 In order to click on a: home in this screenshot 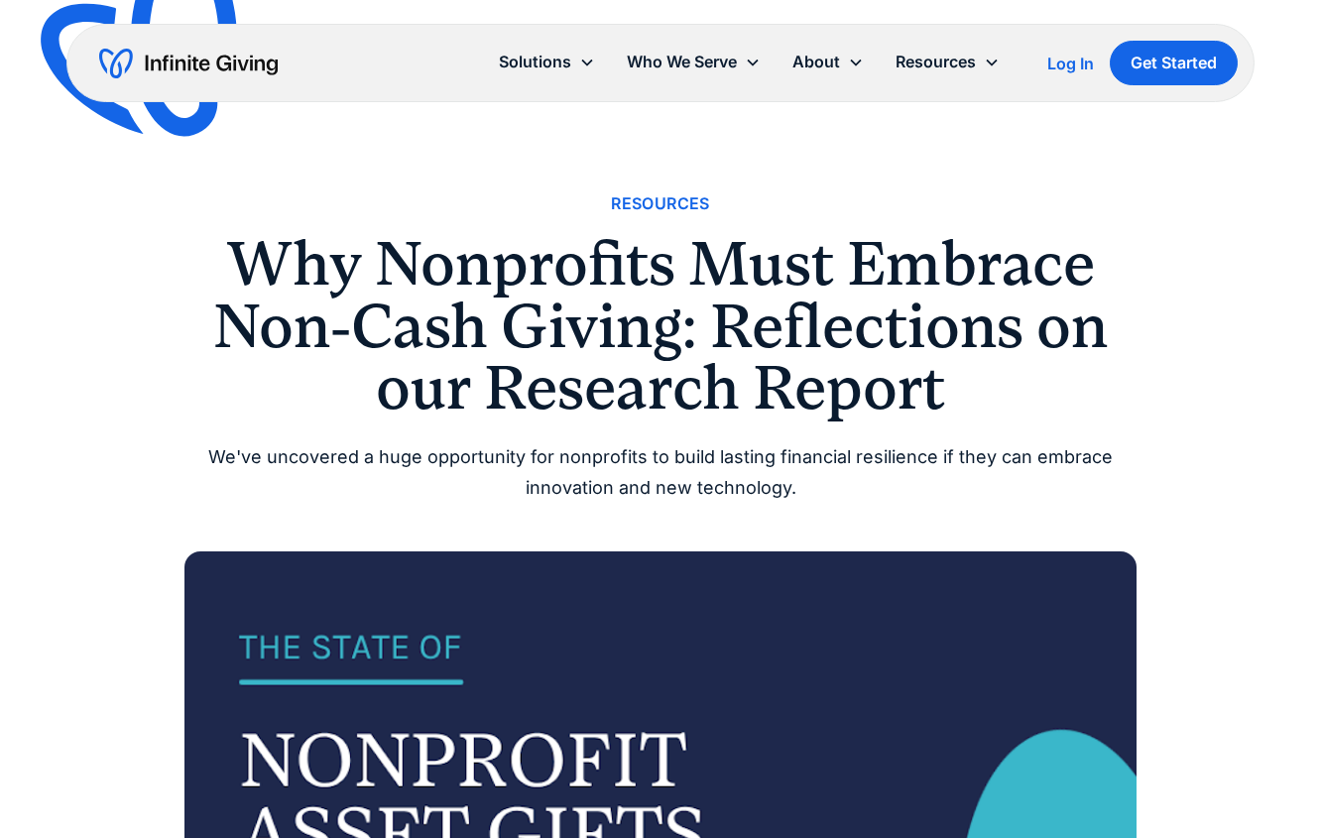, I will do `click(188, 63)`.